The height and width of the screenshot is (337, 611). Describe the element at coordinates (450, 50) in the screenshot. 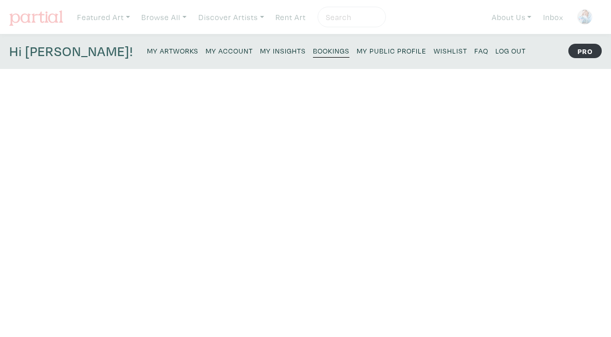

I see `a: Wishlist` at that location.